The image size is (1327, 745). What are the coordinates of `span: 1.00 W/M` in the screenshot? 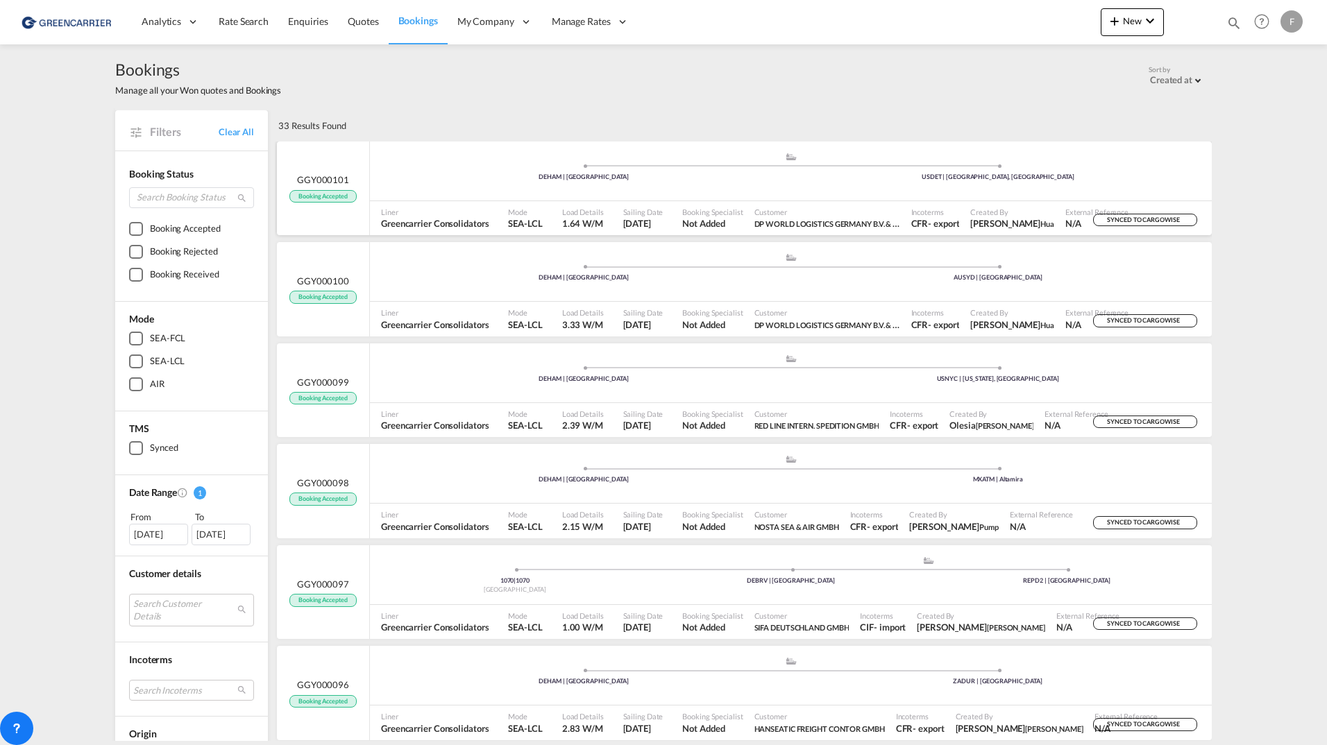 It's located at (582, 627).